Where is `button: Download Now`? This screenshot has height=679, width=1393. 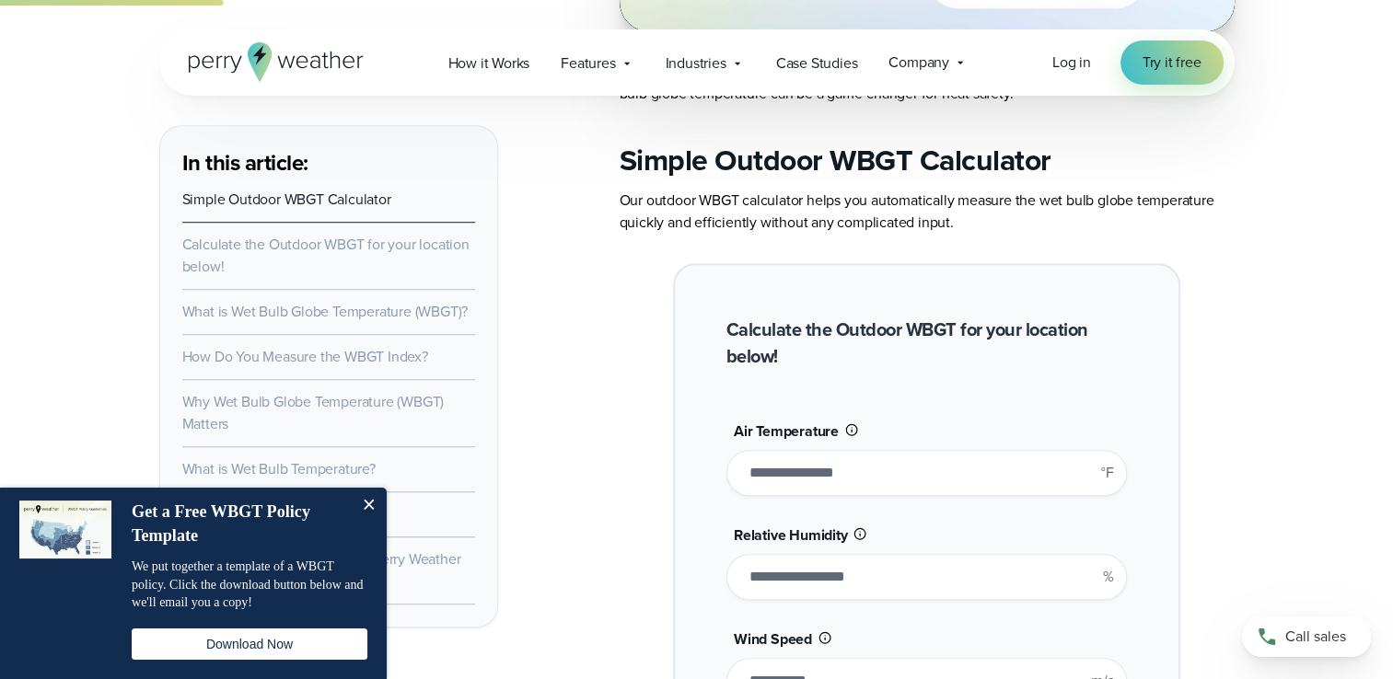 button: Download Now is located at coordinates (250, 644).